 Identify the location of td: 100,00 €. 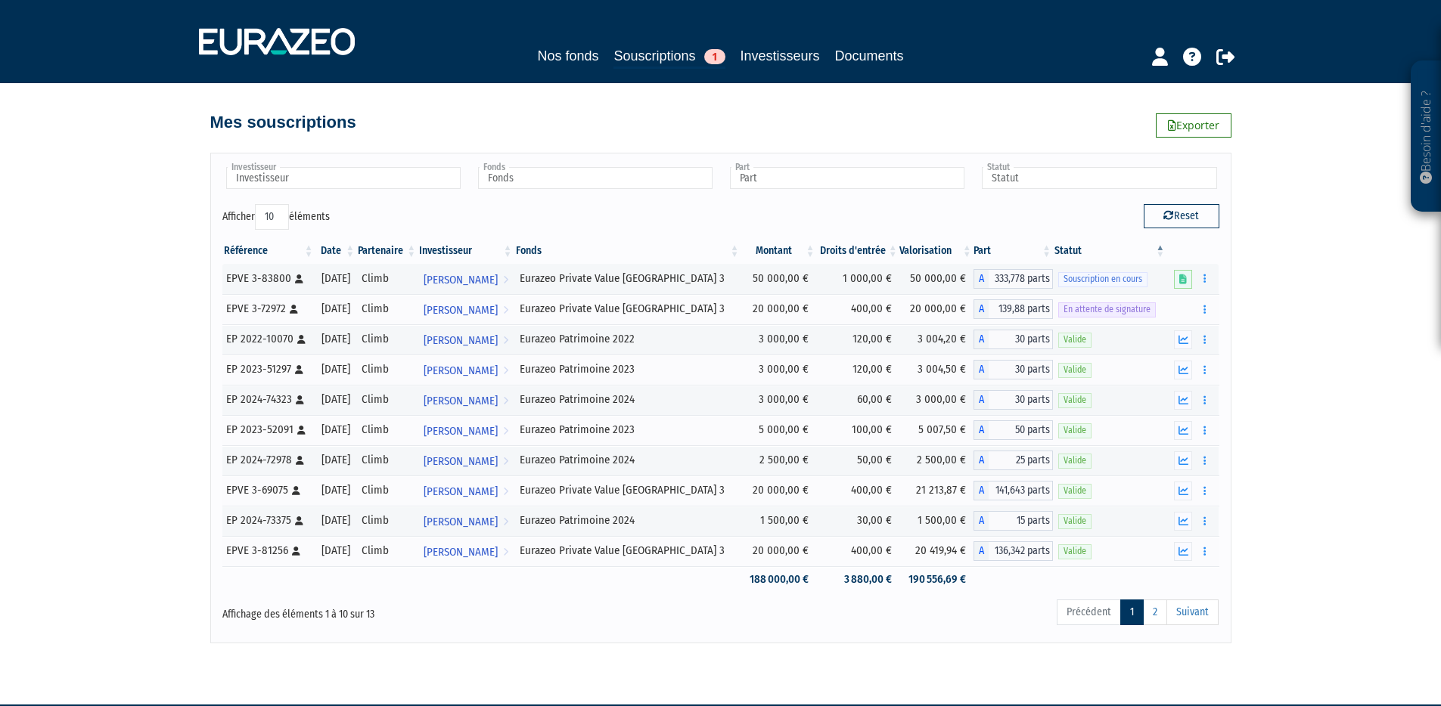
(857, 430).